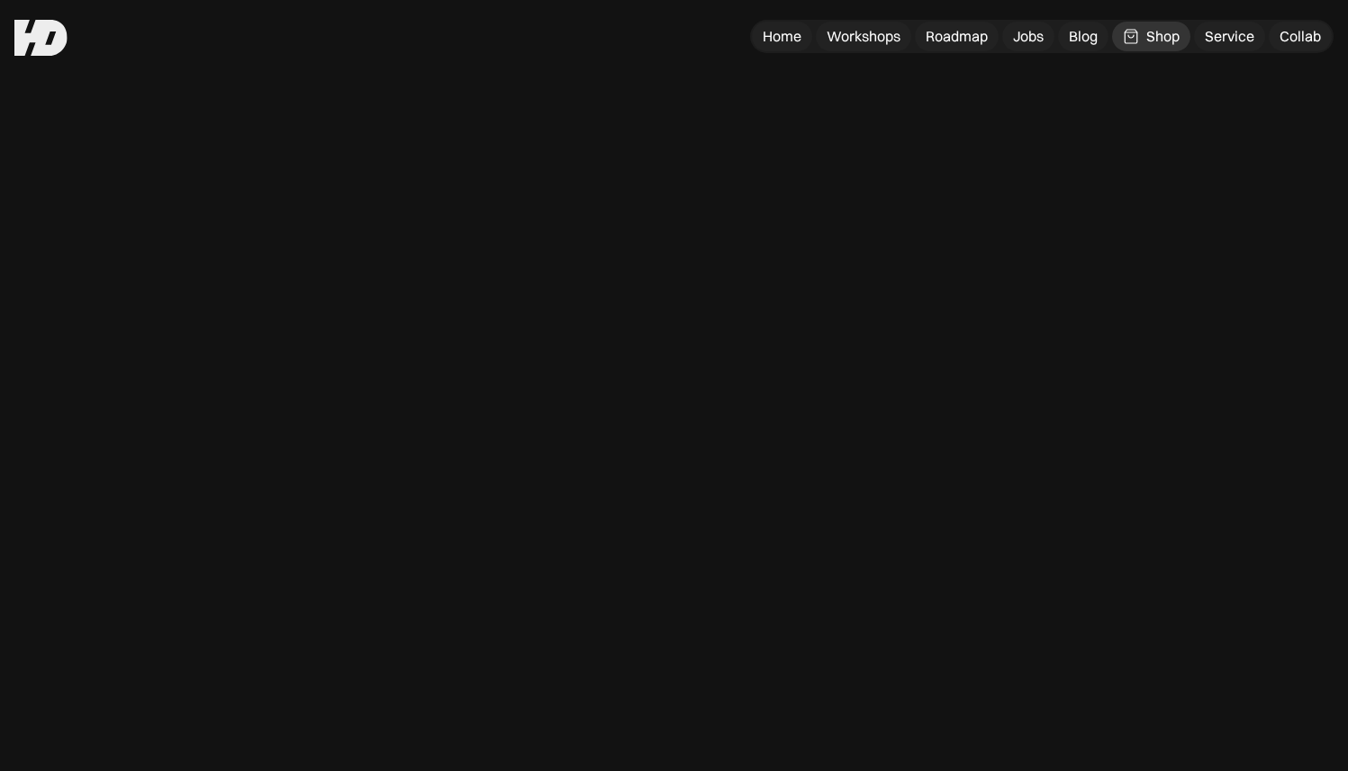 Image resolution: width=1348 pixels, height=771 pixels. I want to click on a: Roadmap, so click(956, 36).